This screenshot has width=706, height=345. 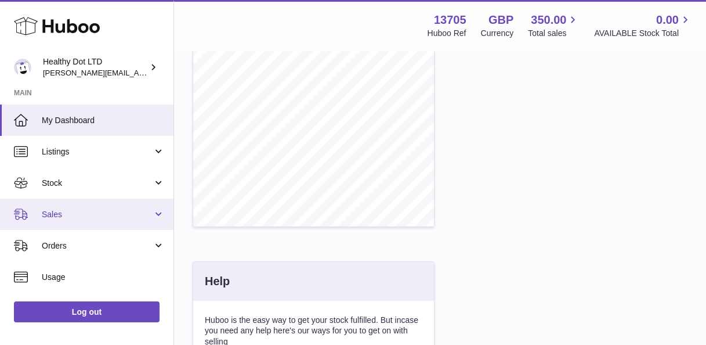 What do you see at coordinates (497, 33) in the screenshot?
I see `div: Currency` at bounding box center [497, 33].